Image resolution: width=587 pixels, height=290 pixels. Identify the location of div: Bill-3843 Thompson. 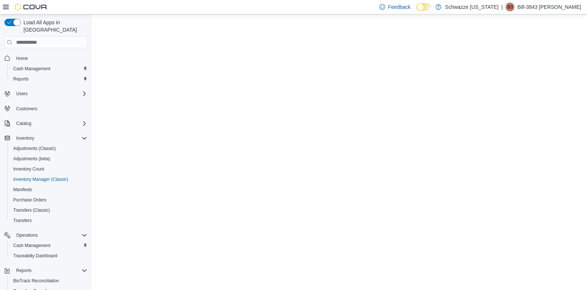
(510, 7).